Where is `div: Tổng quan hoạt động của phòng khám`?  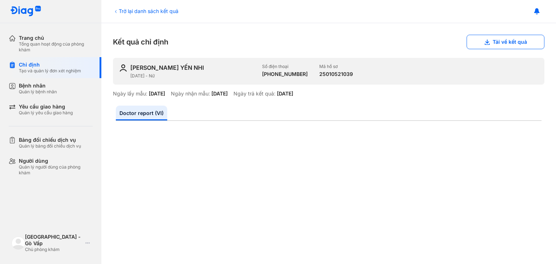 div: Tổng quan hoạt động của phòng khám is located at coordinates (56, 47).